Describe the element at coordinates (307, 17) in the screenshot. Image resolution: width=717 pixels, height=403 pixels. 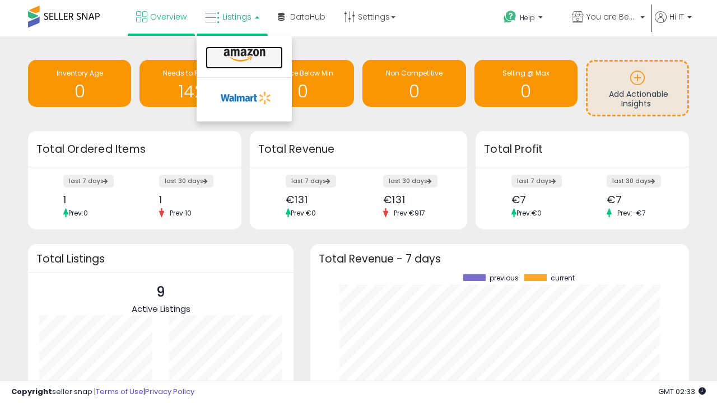
I see `span: DataHub` at that location.